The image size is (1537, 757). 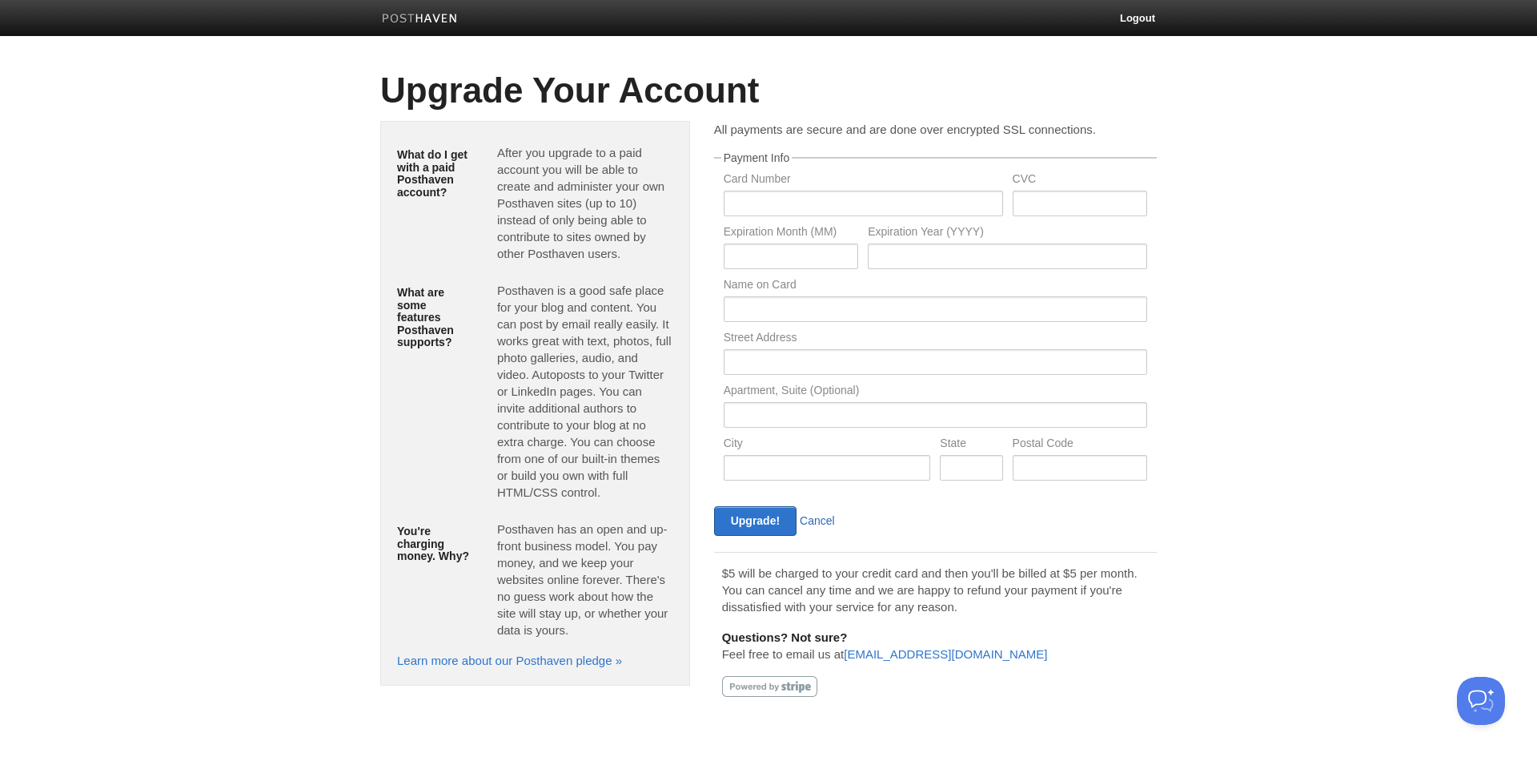 What do you see at coordinates (420, 19) in the screenshot?
I see `img: Posthaven-bar` at bounding box center [420, 19].